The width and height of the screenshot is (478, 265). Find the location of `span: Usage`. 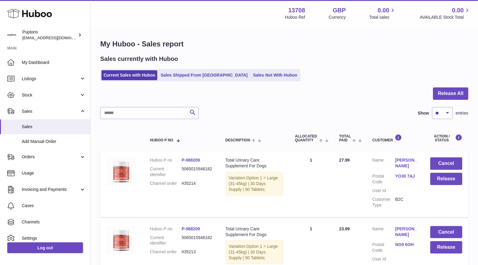

span: Usage is located at coordinates (54, 173).